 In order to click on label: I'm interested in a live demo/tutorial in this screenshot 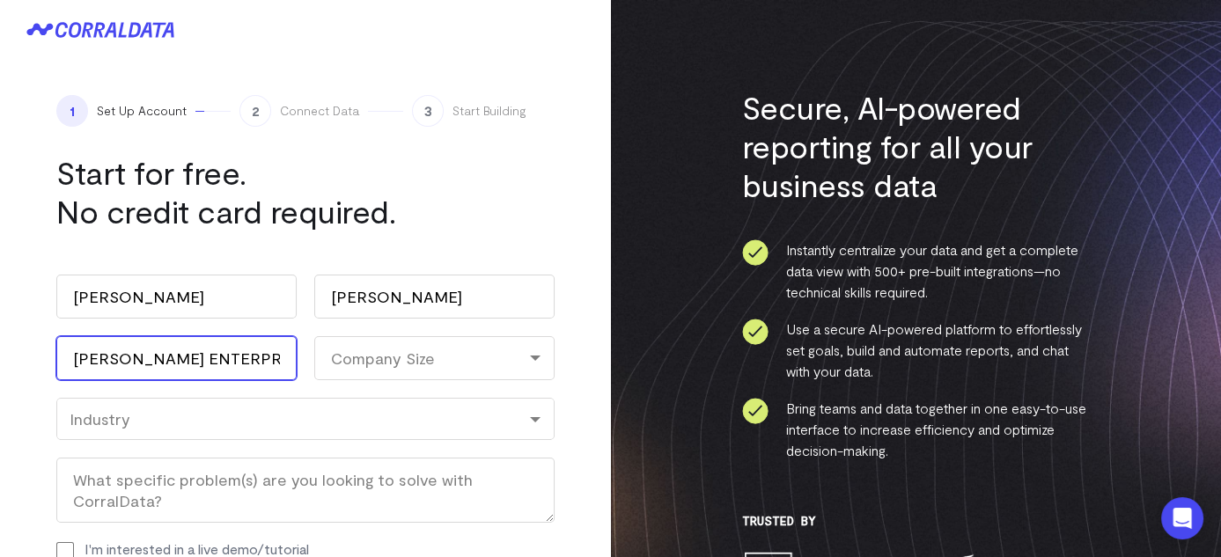, I will do `click(196, 548)`.